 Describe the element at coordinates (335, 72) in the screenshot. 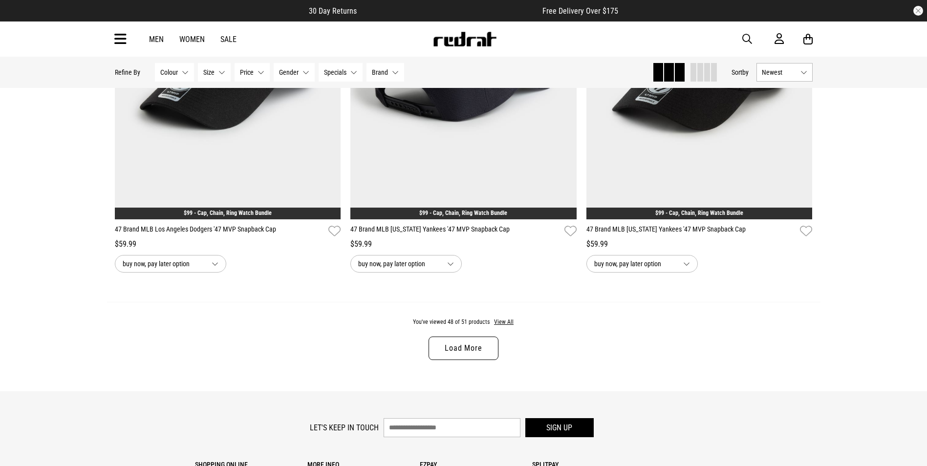

I see `span: Specials` at that location.